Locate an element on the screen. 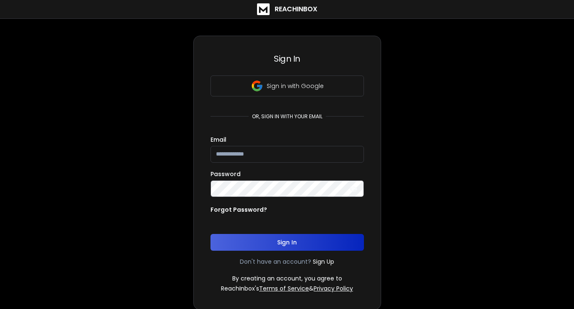 The height and width of the screenshot is (309, 574). a: Privacy Policy is located at coordinates (333, 288).